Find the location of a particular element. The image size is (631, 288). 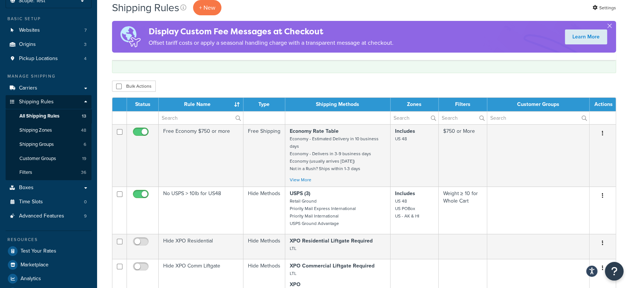

p: Offset tariff costs or apply a seasonal handling charge with a transparent message at checkout. is located at coordinates (271, 43).